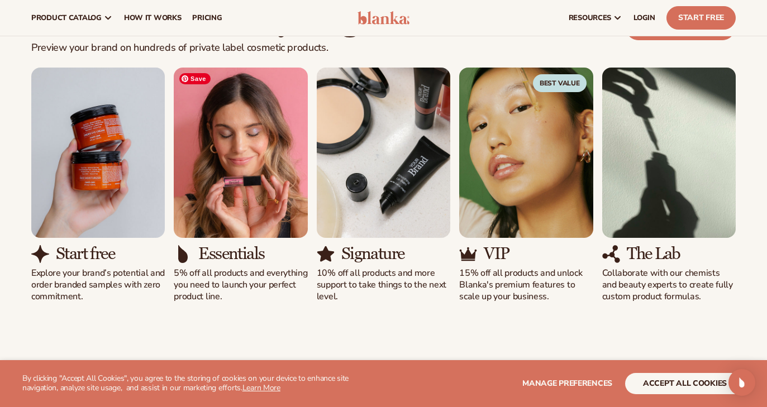 The height and width of the screenshot is (407, 767). Describe the element at coordinates (98, 285) in the screenshot. I see `p: Explore your brand’s potential and order branded samples with zero commitment.` at that location.